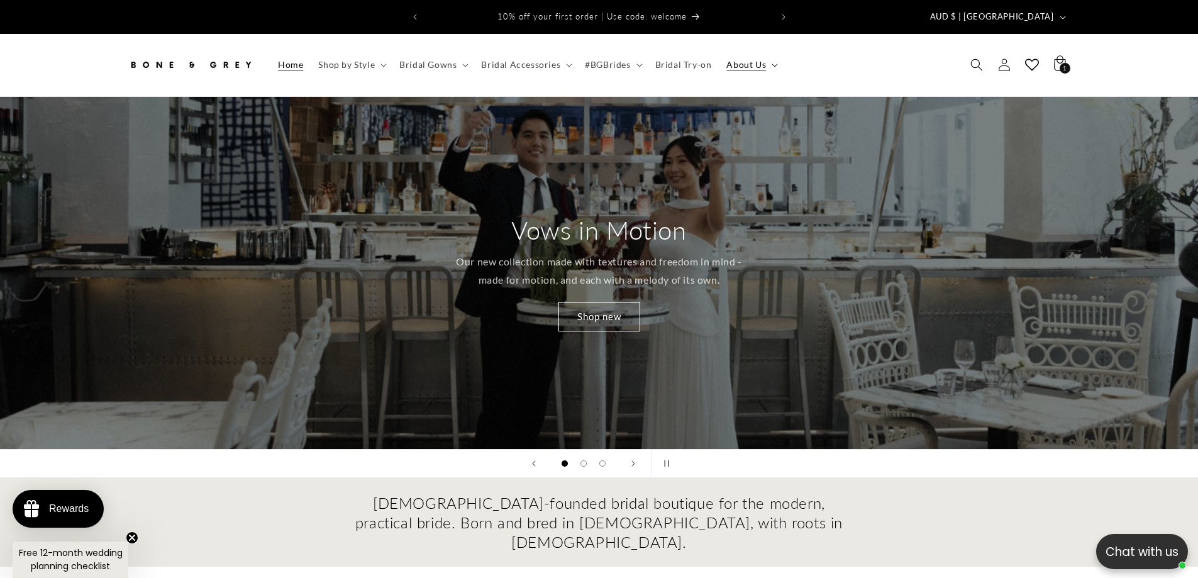 Image resolution: width=1198 pixels, height=578 pixels. What do you see at coordinates (977, 65) in the screenshot?
I see `summary: Search` at bounding box center [977, 65].